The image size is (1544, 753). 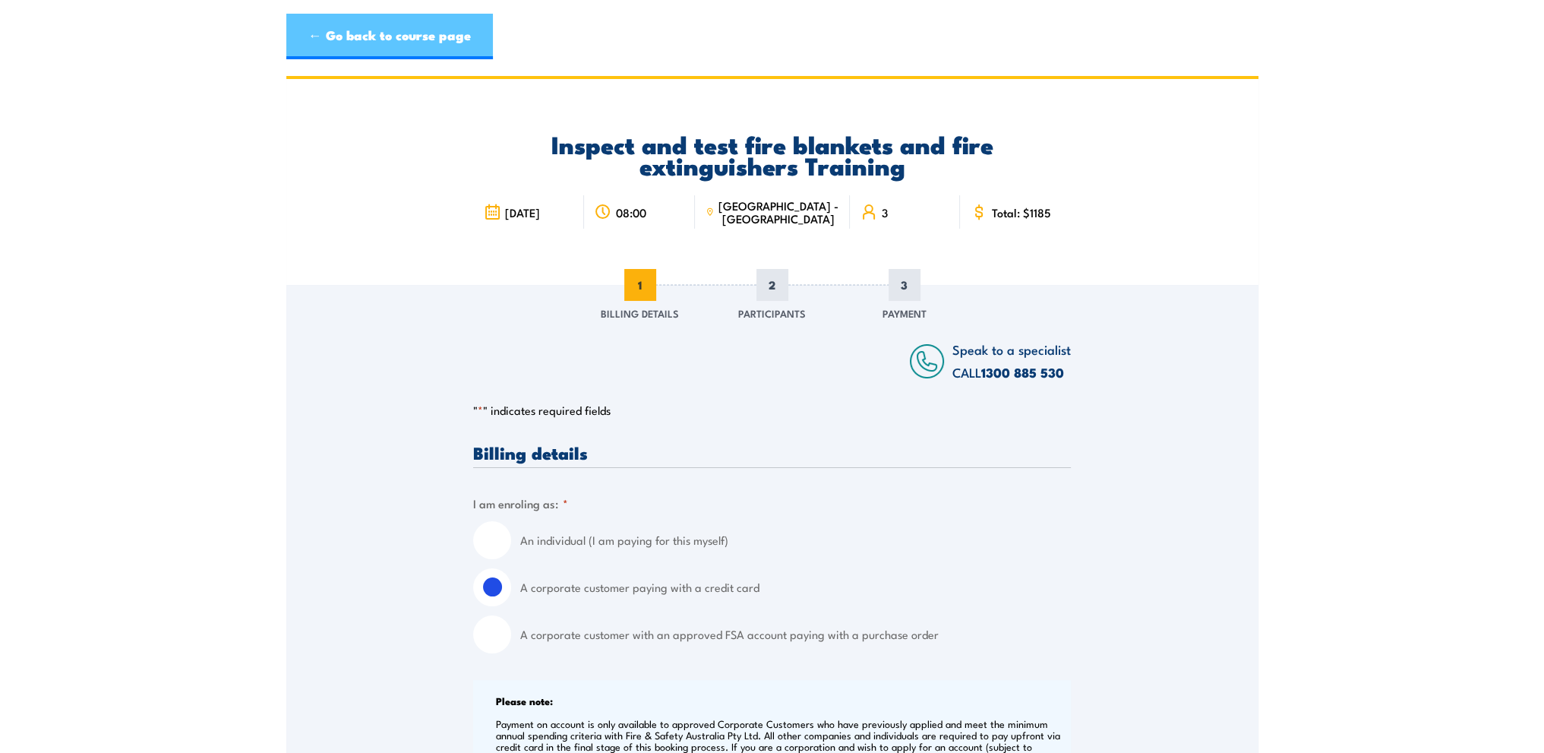 I want to click on p: " " indicates required fields, so click(x=771, y=410).